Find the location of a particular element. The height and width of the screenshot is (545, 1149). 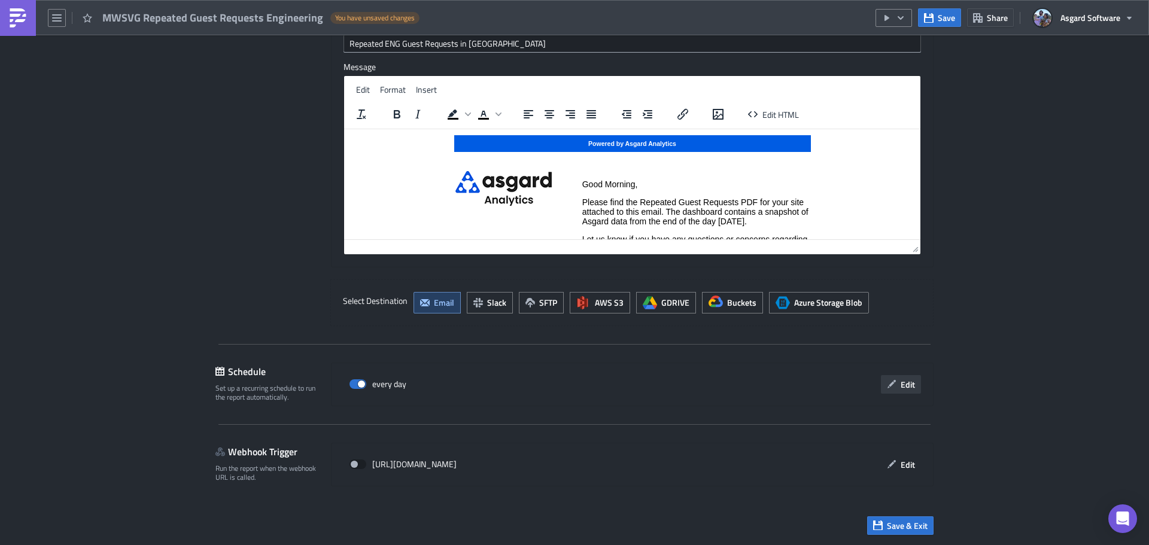

body: Rich Text Area. Press ALT-0 for help. is located at coordinates (288, 108).